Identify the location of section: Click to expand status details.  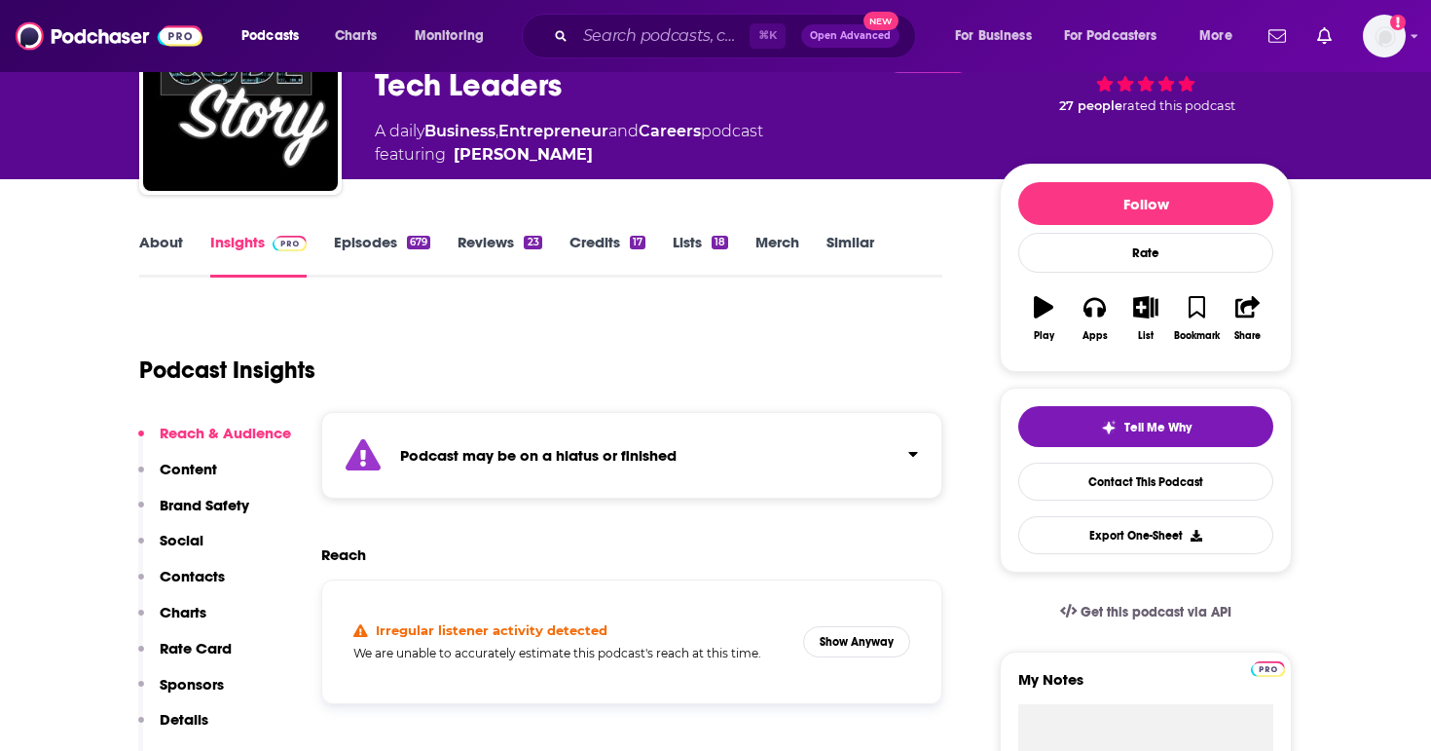
(632, 455).